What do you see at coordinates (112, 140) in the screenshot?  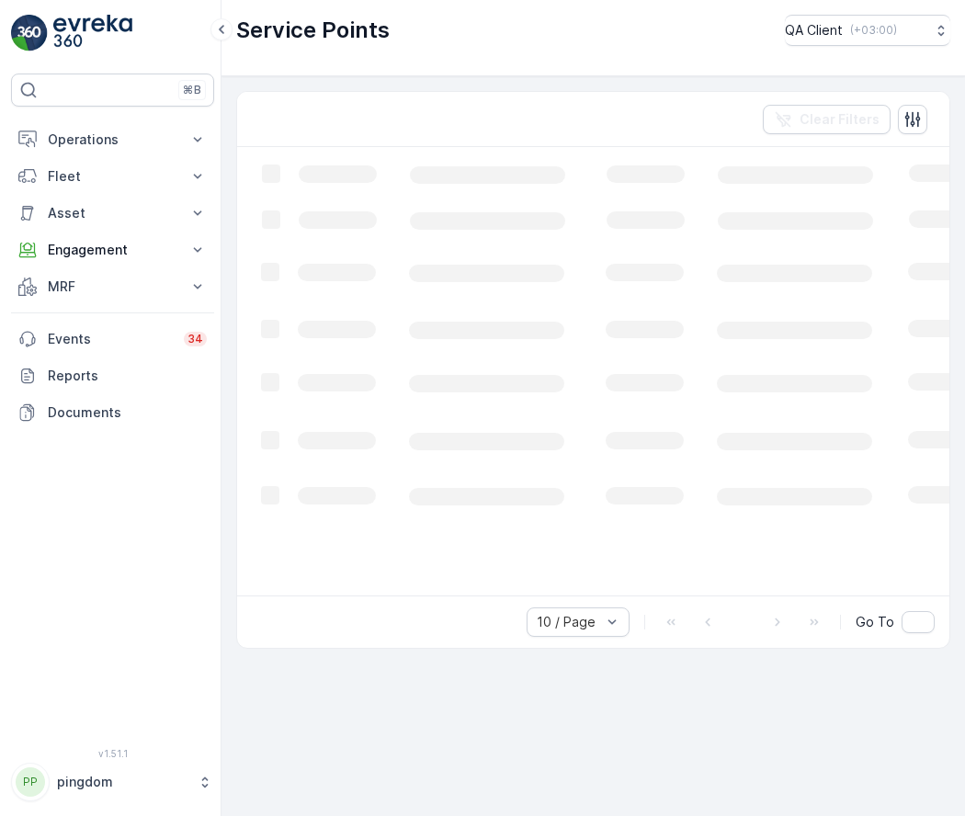 I see `button: Operations` at bounding box center [112, 140].